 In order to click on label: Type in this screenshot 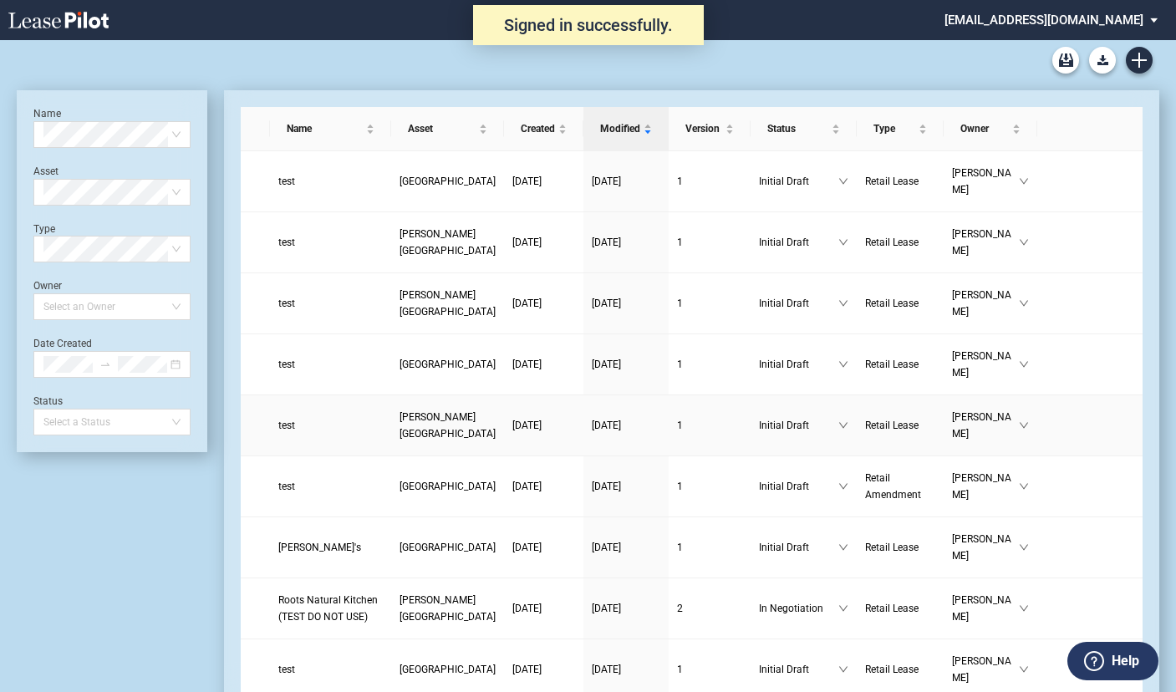, I will do `click(44, 229)`.